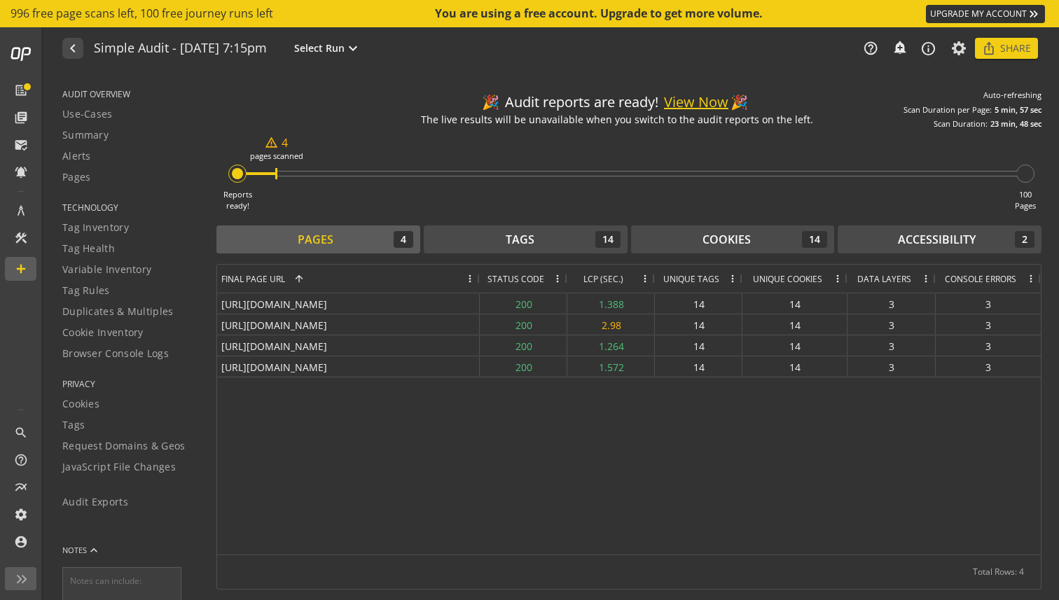 The width and height of the screenshot is (1059, 600). I want to click on span: Tag Rules, so click(86, 291).